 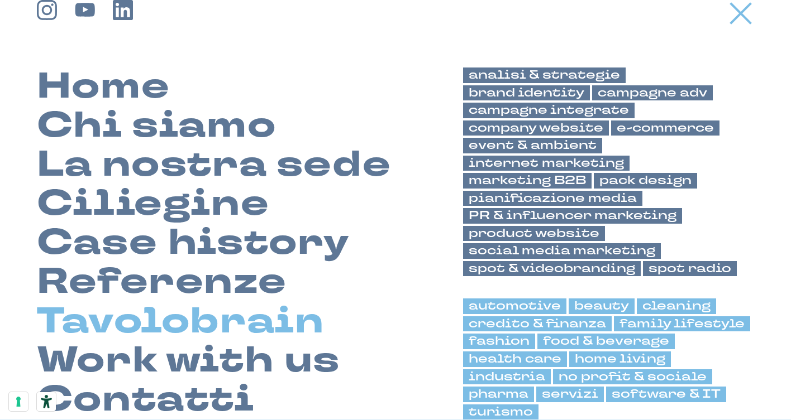 I want to click on a: La nostra sede, so click(x=214, y=165).